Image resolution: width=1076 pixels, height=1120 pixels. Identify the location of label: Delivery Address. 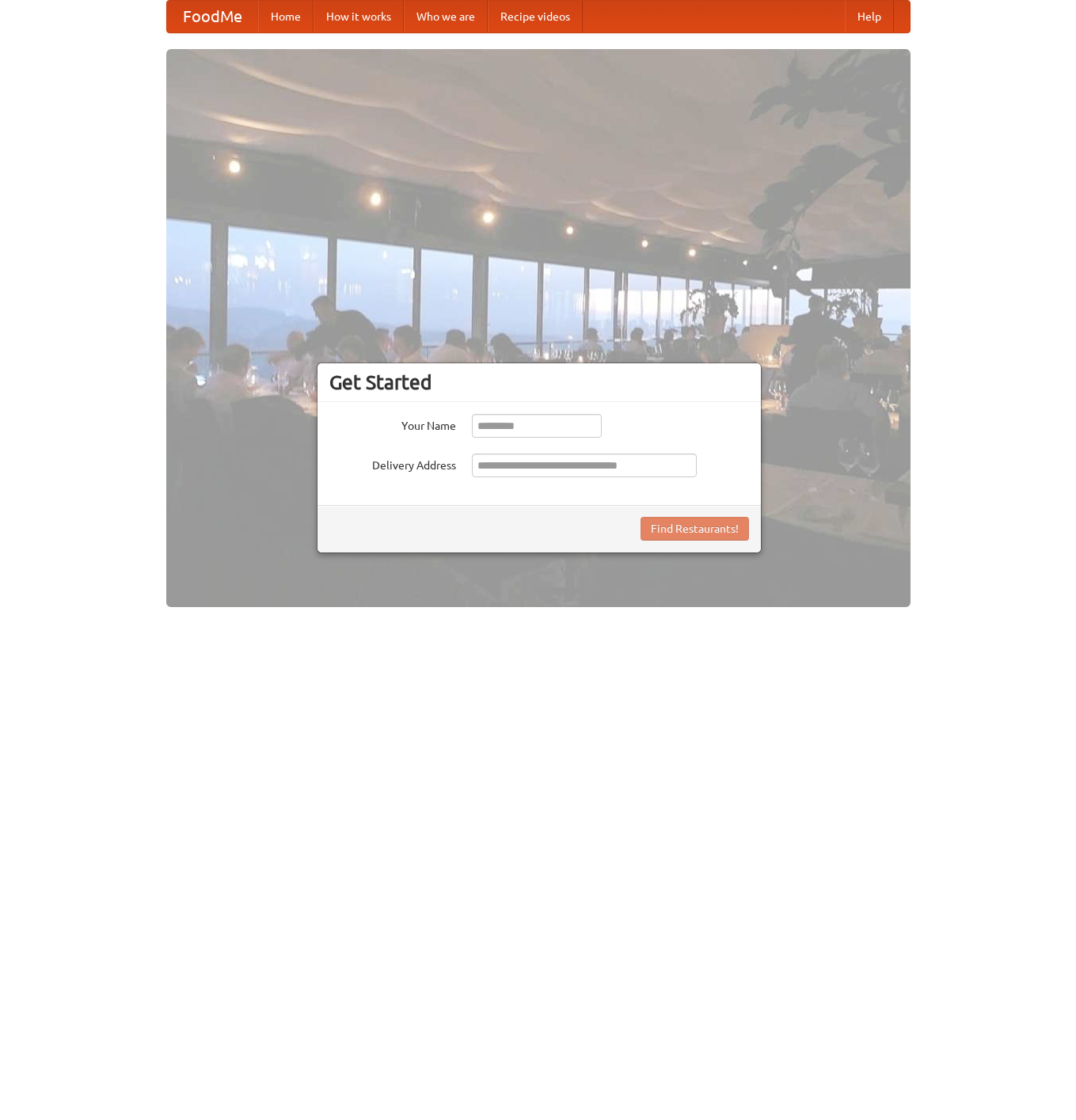
(392, 463).